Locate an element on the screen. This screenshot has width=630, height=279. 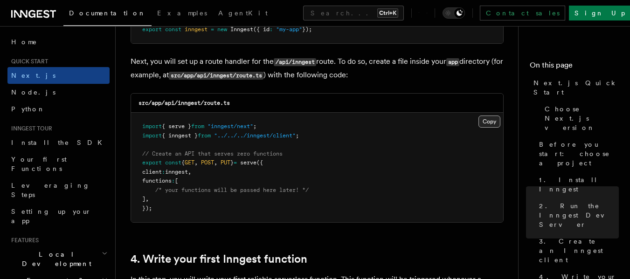
span: ({ id is located at coordinates (261, 29).